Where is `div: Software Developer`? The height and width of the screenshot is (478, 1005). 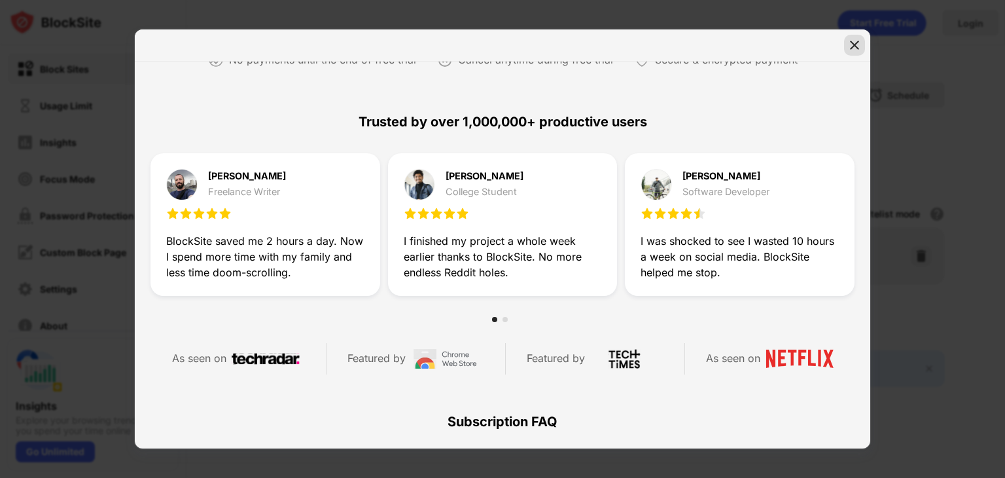 div: Software Developer is located at coordinates (726, 192).